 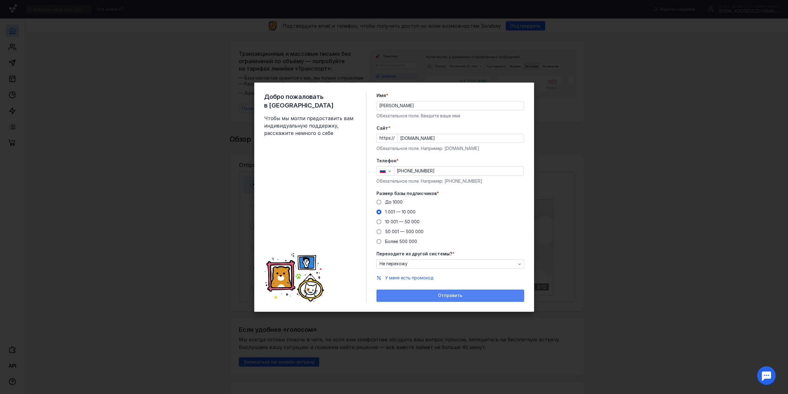 What do you see at coordinates (450, 116) in the screenshot?
I see `div: Обязательное поле. Введите ваше имя` at bounding box center [450, 116].